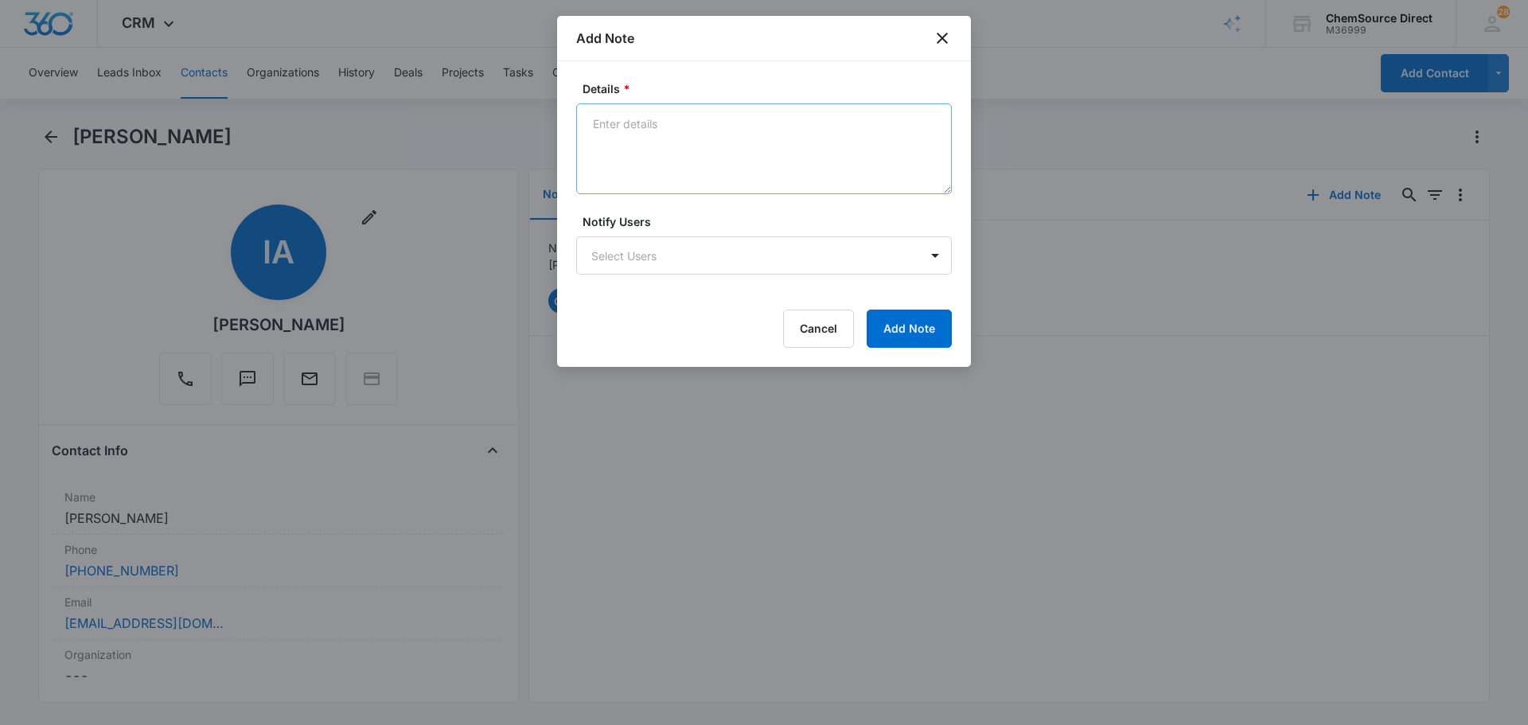 The image size is (1528, 725). What do you see at coordinates (909, 329) in the screenshot?
I see `button: Add Note` at bounding box center [909, 329].